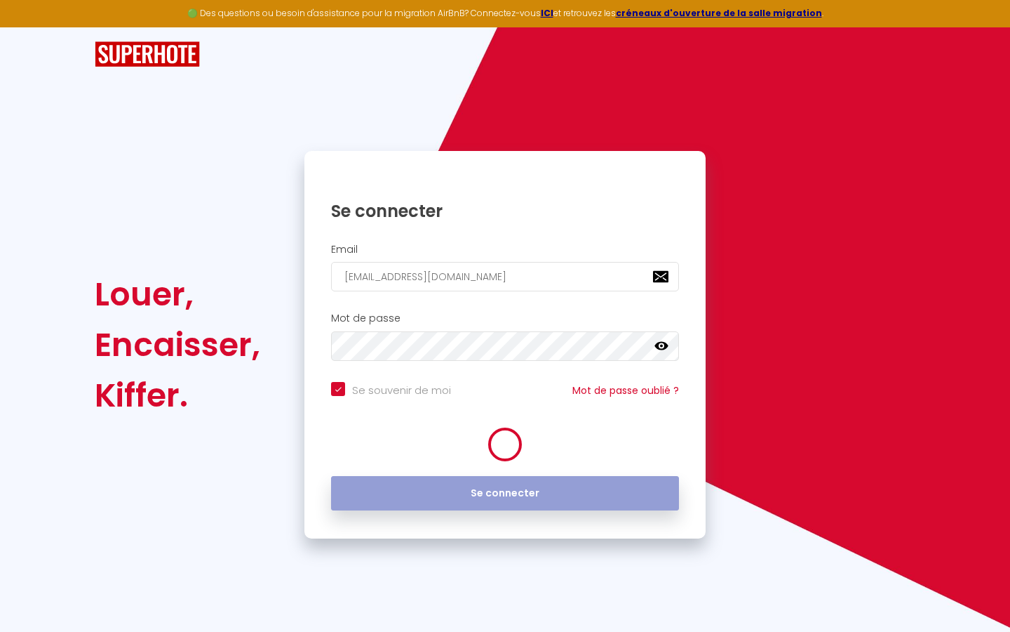 The width and height of the screenshot is (1010, 632). What do you see at coordinates (178, 294) in the screenshot?
I see `div: Louer,` at bounding box center [178, 294].